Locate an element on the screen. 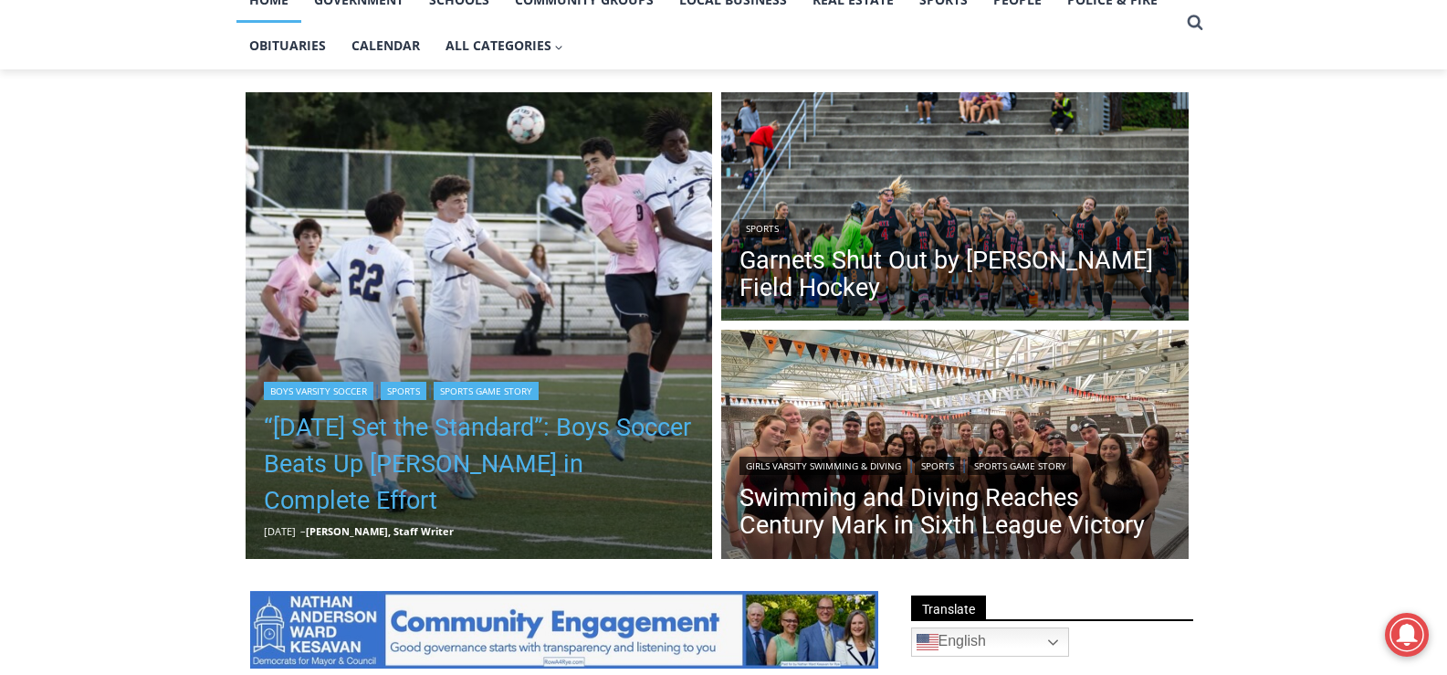  a: Read More Swimming and Diving Reaches Century Mark in Sixth League Victory is located at coordinates (955, 446).